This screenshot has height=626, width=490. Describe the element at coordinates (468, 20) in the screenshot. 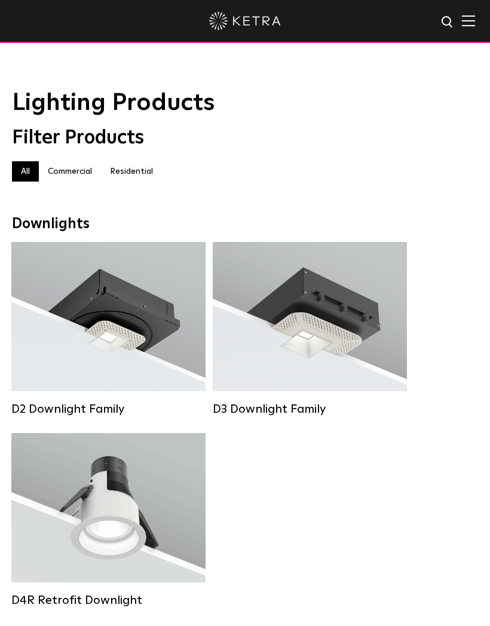

I see `img: Hamburger%20Nav.svg` at that location.